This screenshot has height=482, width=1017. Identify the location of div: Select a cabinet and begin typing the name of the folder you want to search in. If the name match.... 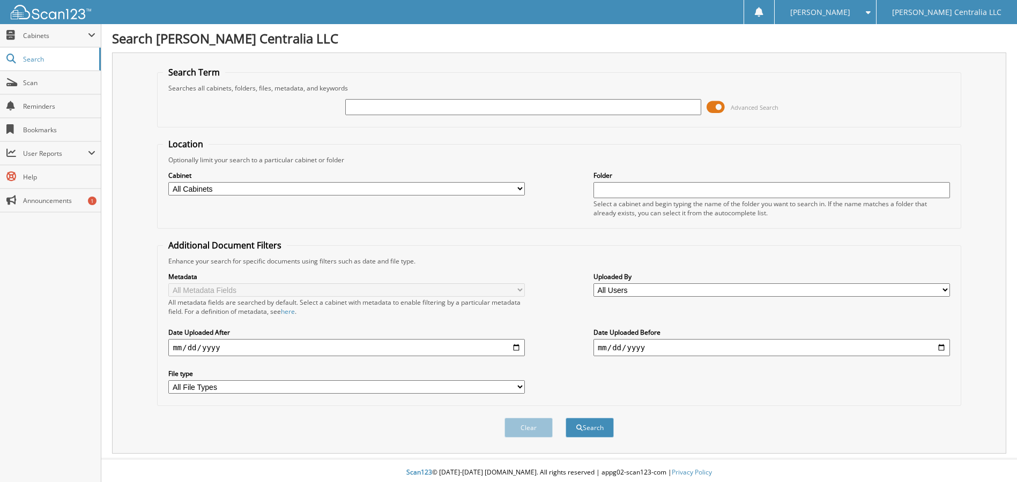
(771, 208).